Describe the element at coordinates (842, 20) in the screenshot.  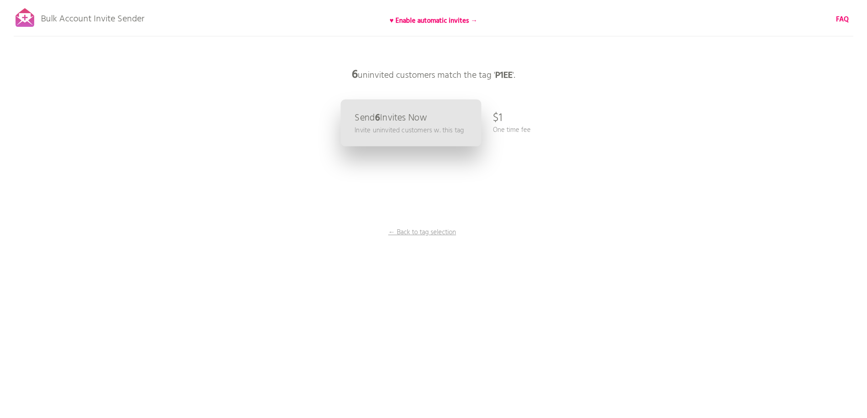
I see `a: FAQ` at that location.